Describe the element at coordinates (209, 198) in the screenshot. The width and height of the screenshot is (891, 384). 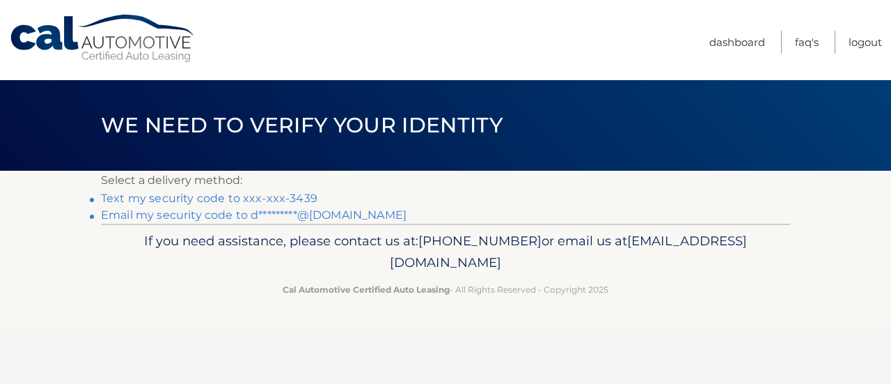
I see `a: Text my security code to xxx-xxx-3439` at that location.